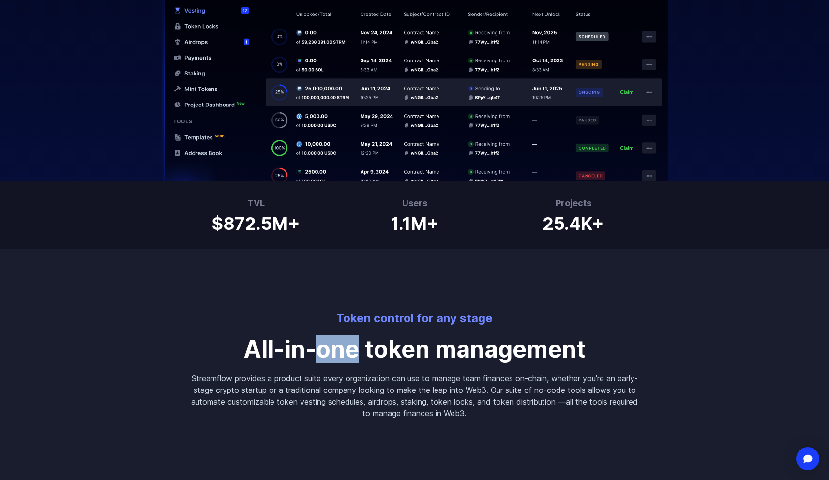  Describe the element at coordinates (573, 222) in the screenshot. I see `h1: 25.4K+` at that location.